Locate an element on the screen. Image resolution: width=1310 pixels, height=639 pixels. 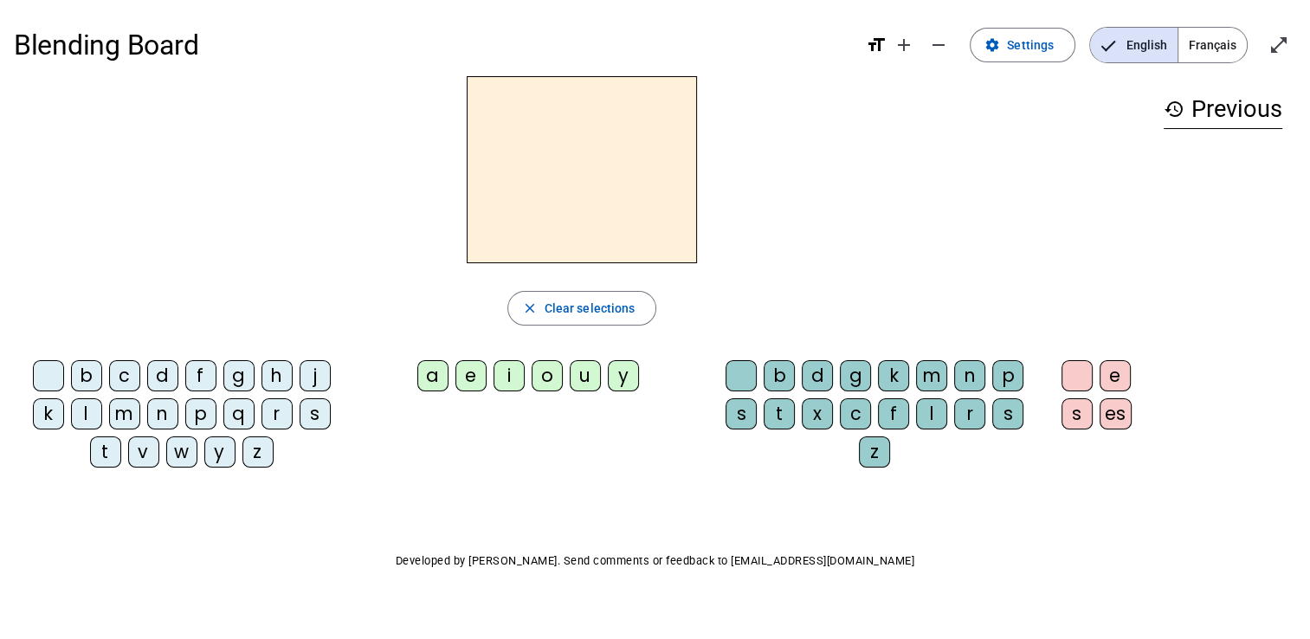
h3: Previous is located at coordinates (1222, 109).